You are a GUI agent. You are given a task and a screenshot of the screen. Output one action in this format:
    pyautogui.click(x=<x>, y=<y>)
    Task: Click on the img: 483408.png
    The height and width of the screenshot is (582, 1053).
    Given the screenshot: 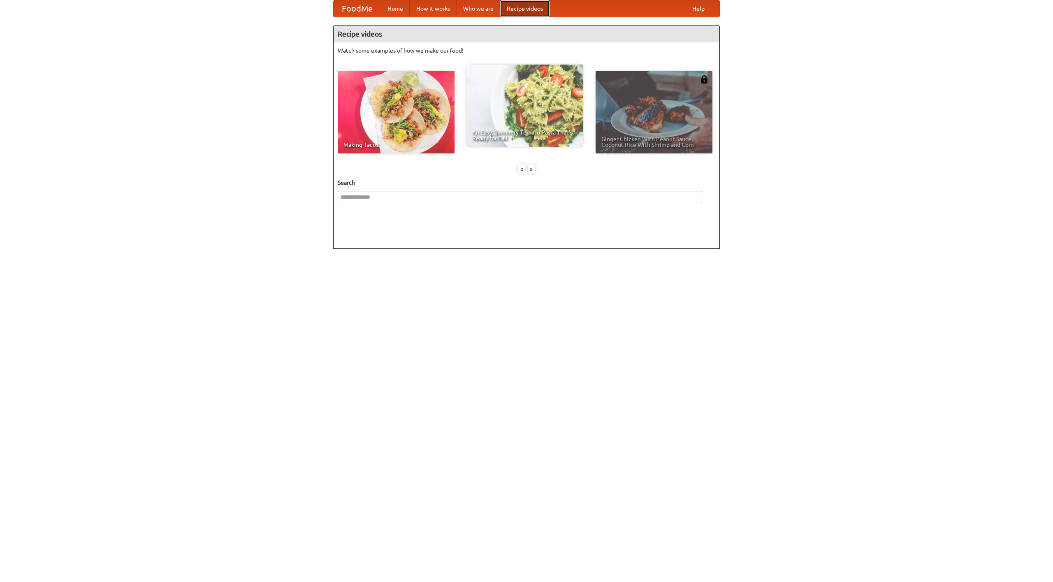 What is the action you would take?
    pyautogui.click(x=704, y=79)
    